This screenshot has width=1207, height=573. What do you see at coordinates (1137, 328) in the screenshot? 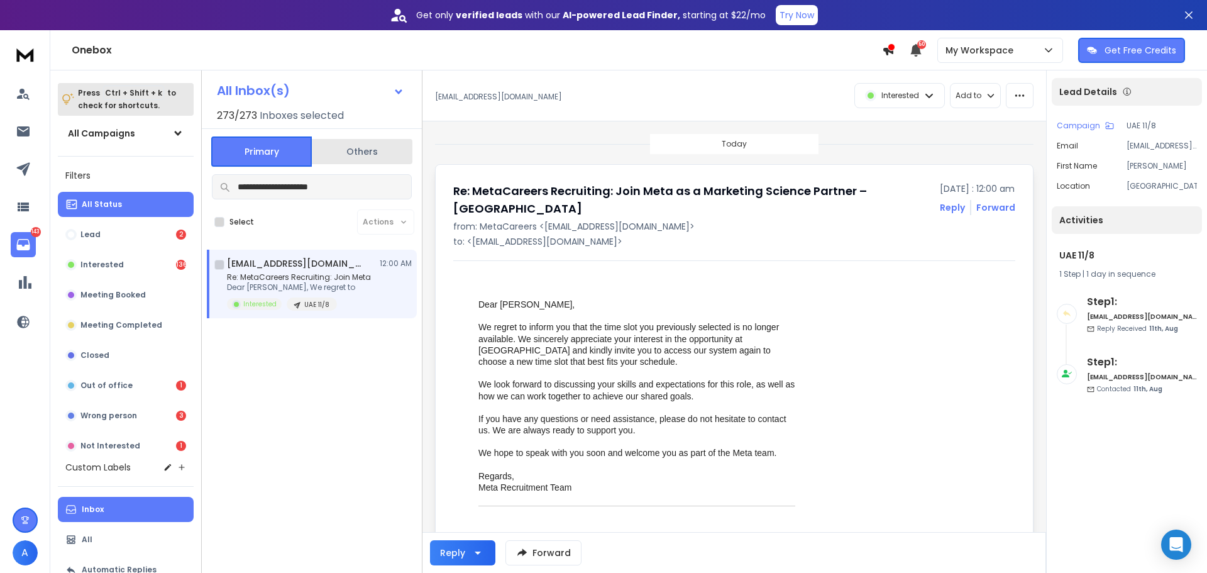
I see `p: Reply Received` at bounding box center [1137, 328].